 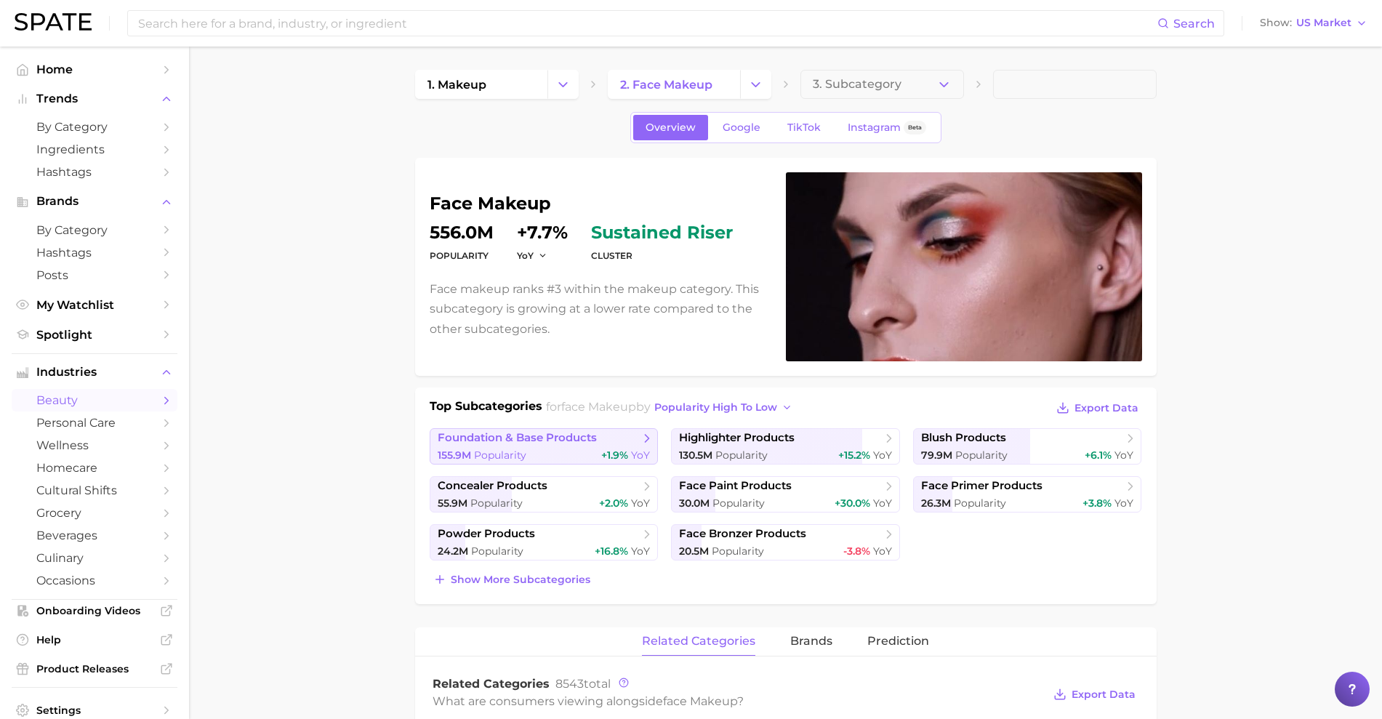 I want to click on span: Brands, so click(x=95, y=201).